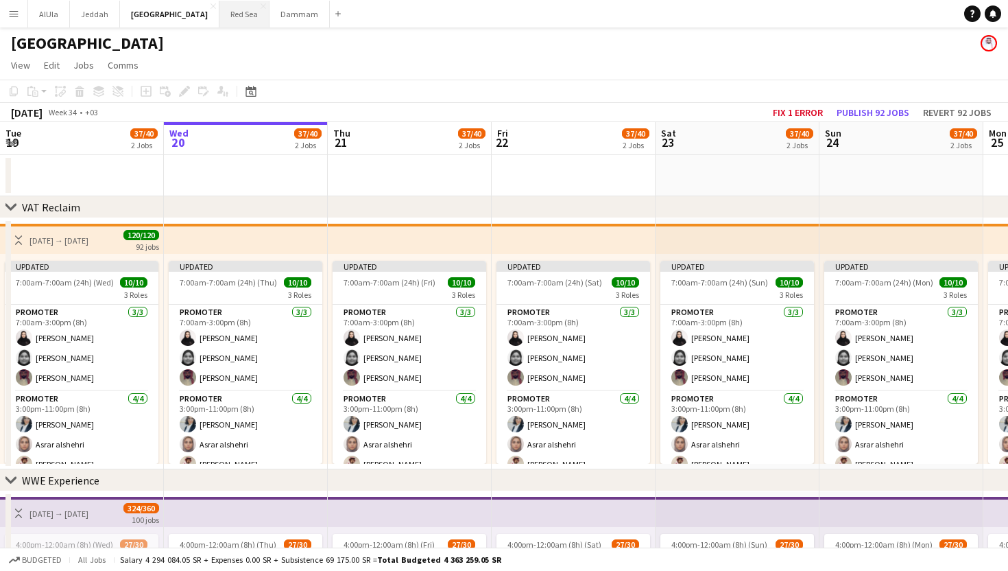  Describe the element at coordinates (501, 142) in the screenshot. I see `span: 22` at that location.